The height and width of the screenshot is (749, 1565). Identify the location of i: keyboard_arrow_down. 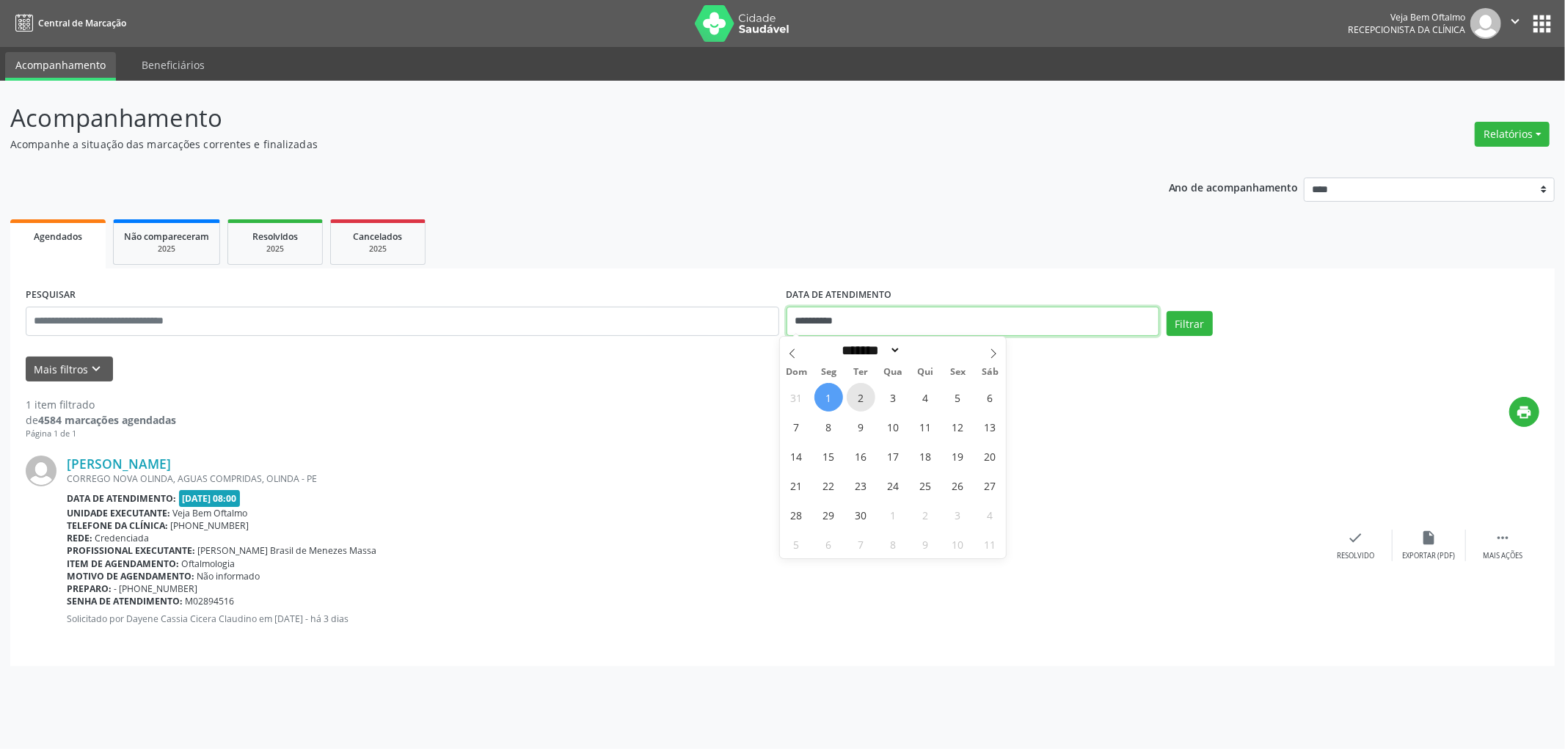
(97, 369).